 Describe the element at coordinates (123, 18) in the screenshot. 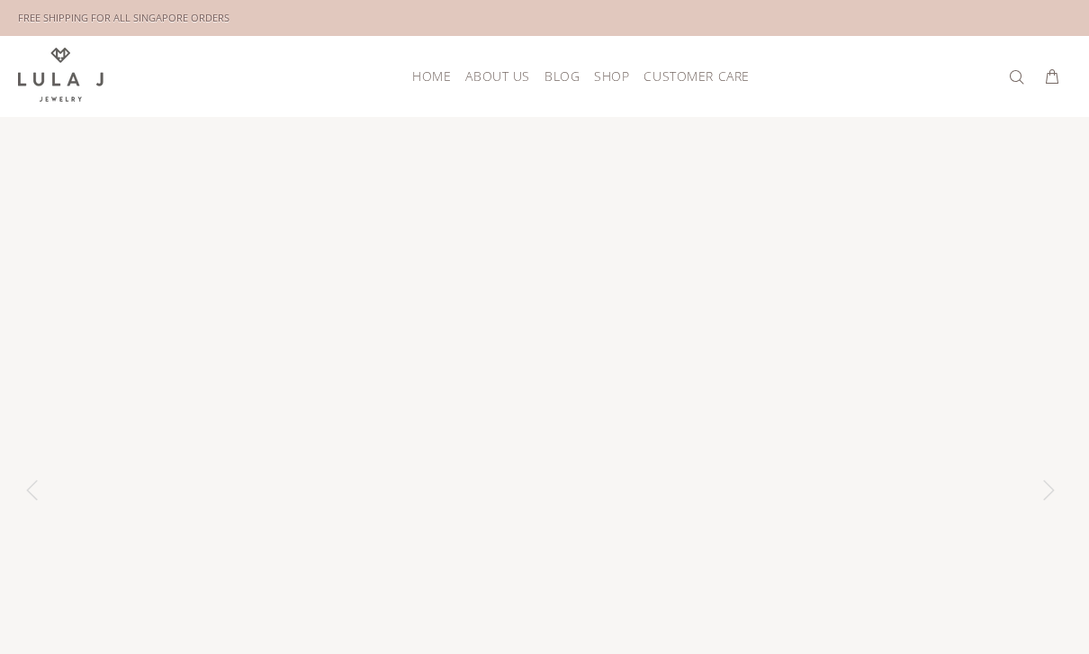

I see `div: FREE SHIPPING FOR ALL SINGAPORE ORDERS` at that location.